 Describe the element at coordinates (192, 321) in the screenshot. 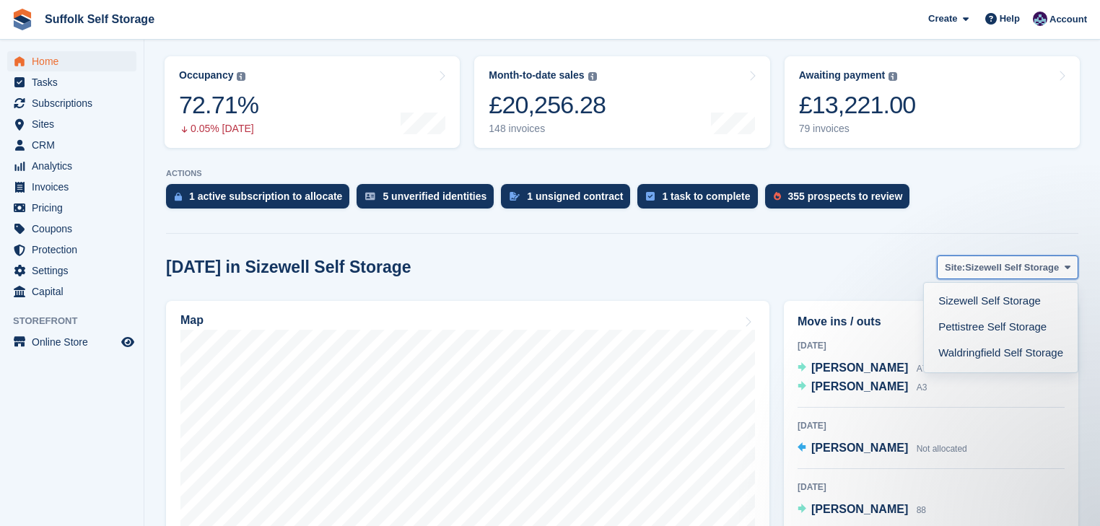

I see `h2: Map` at that location.